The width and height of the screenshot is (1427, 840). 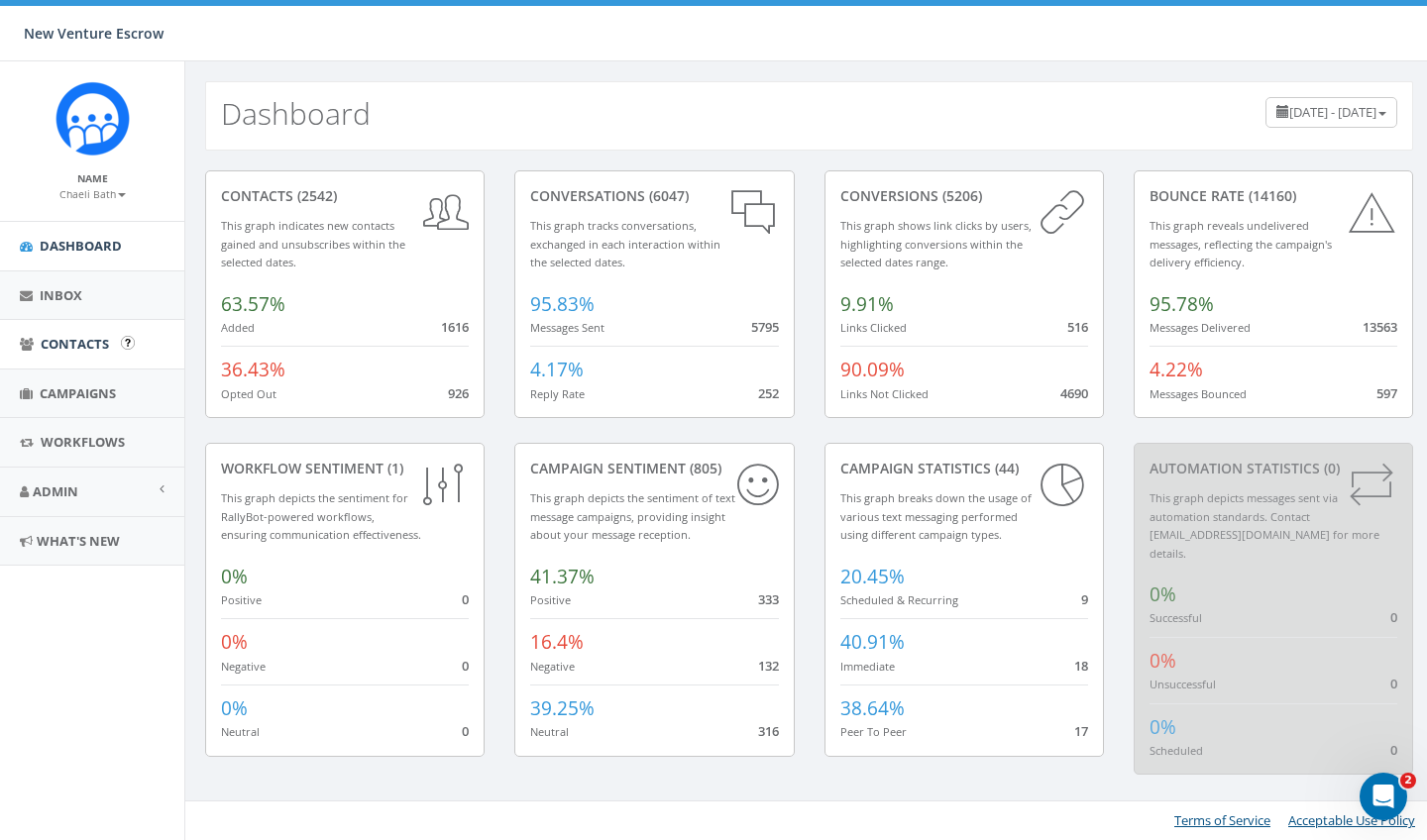 I want to click on span: 13563, so click(x=1380, y=326).